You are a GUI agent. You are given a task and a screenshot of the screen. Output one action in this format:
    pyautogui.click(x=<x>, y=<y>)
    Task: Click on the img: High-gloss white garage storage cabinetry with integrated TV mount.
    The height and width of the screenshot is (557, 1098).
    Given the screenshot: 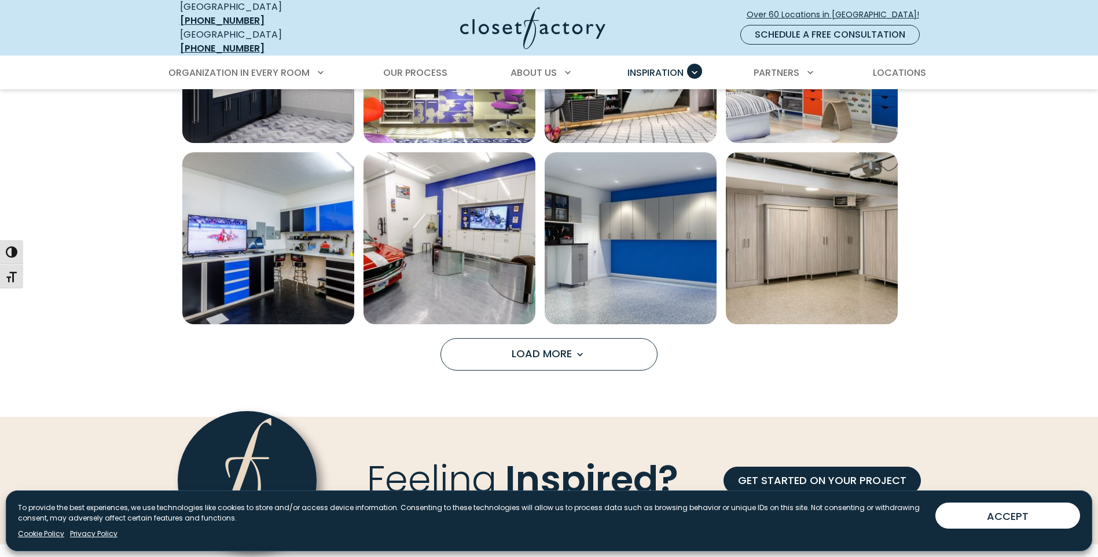 What is the action you would take?
    pyautogui.click(x=449, y=238)
    